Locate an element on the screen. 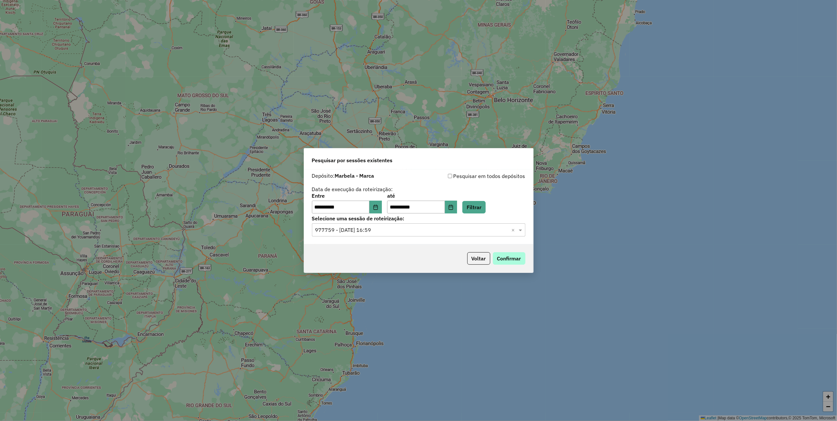 The height and width of the screenshot is (421, 837). button: Filtrar is located at coordinates (474, 207).